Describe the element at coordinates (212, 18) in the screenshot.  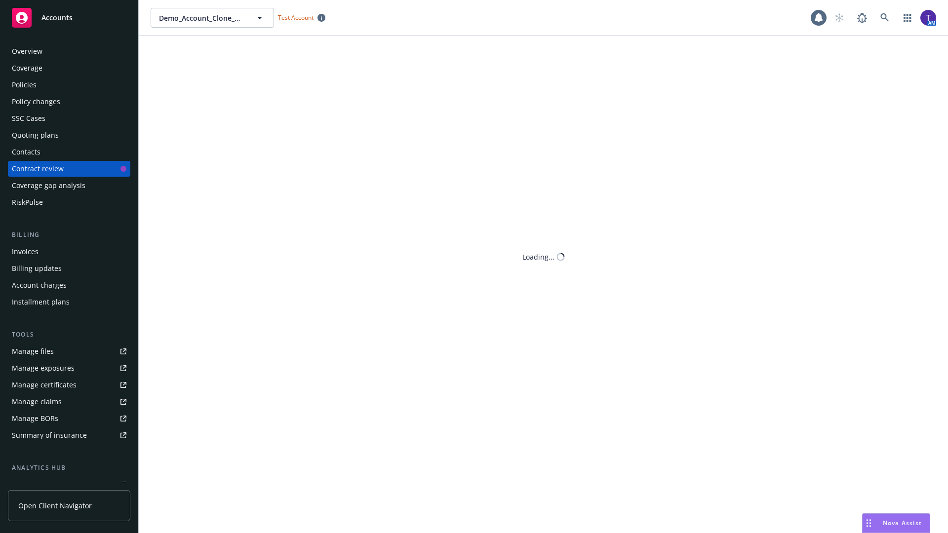
I see `button: Demo_Account_Clone_QA_CR_Tests_Client` at that location.